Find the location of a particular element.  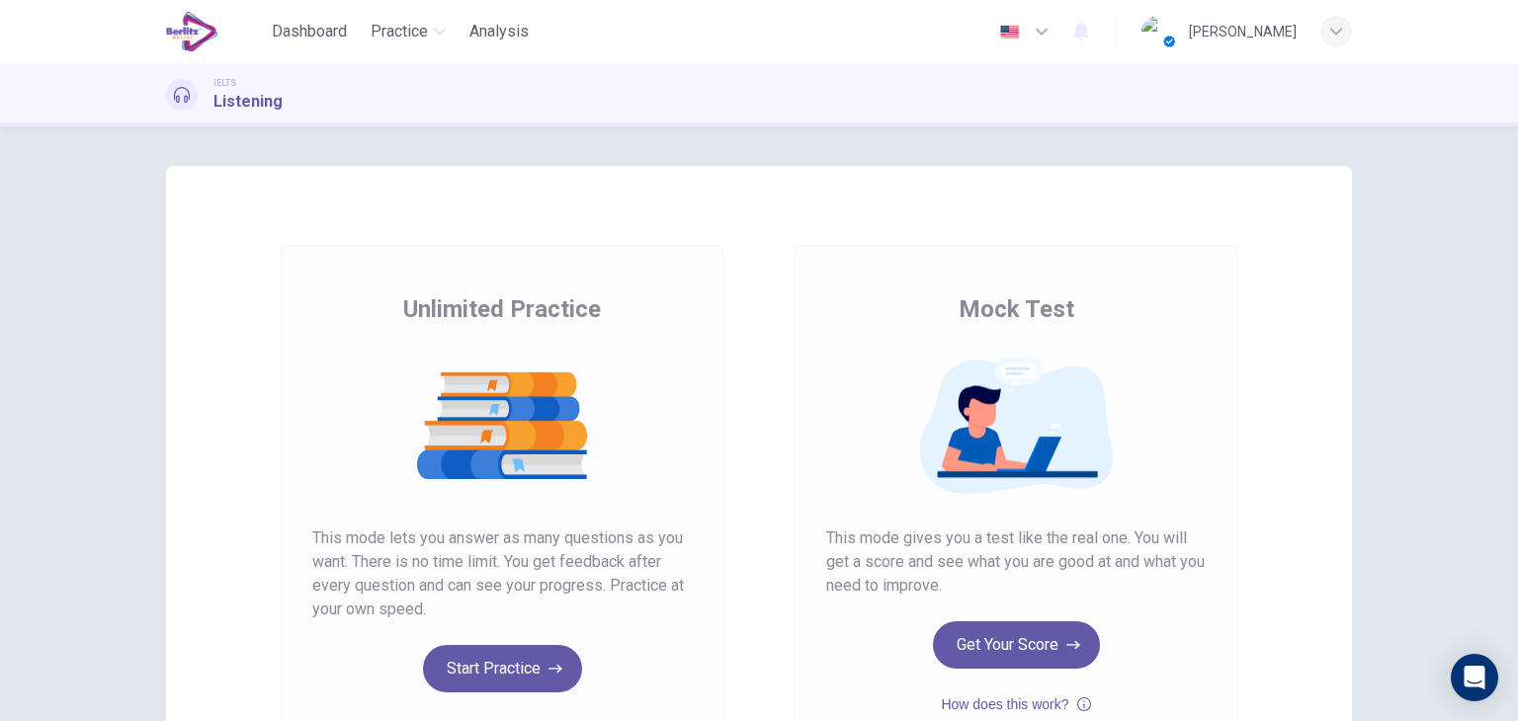

button: Practice is located at coordinates (408, 32).